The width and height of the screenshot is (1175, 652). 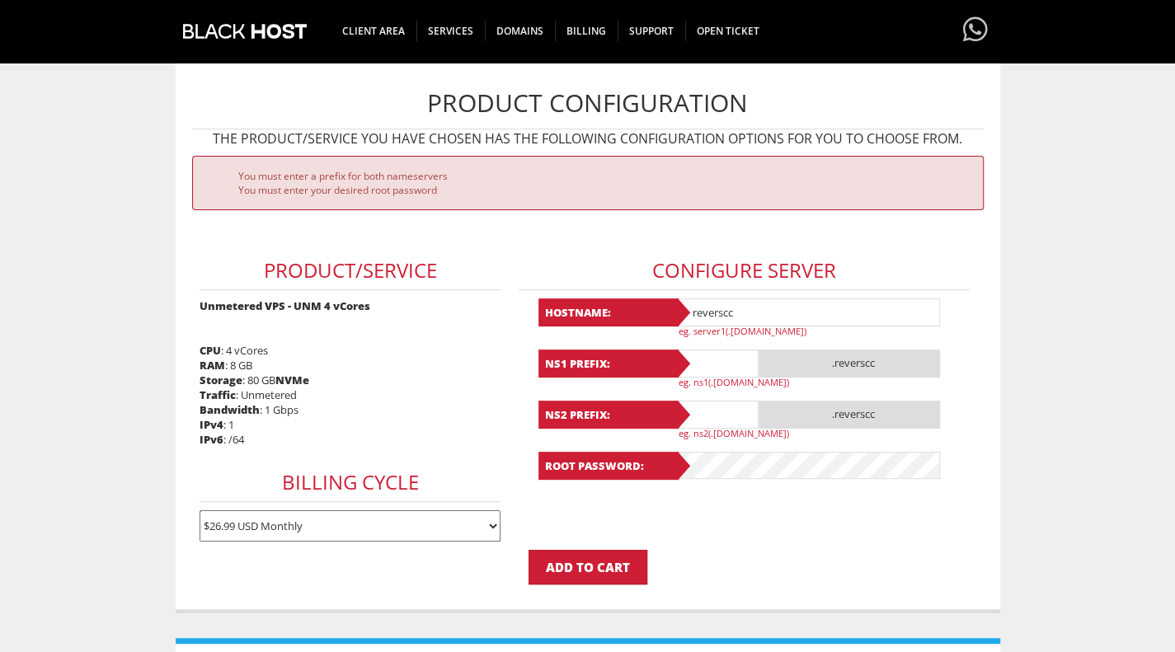 I want to click on span: Support, so click(x=651, y=31).